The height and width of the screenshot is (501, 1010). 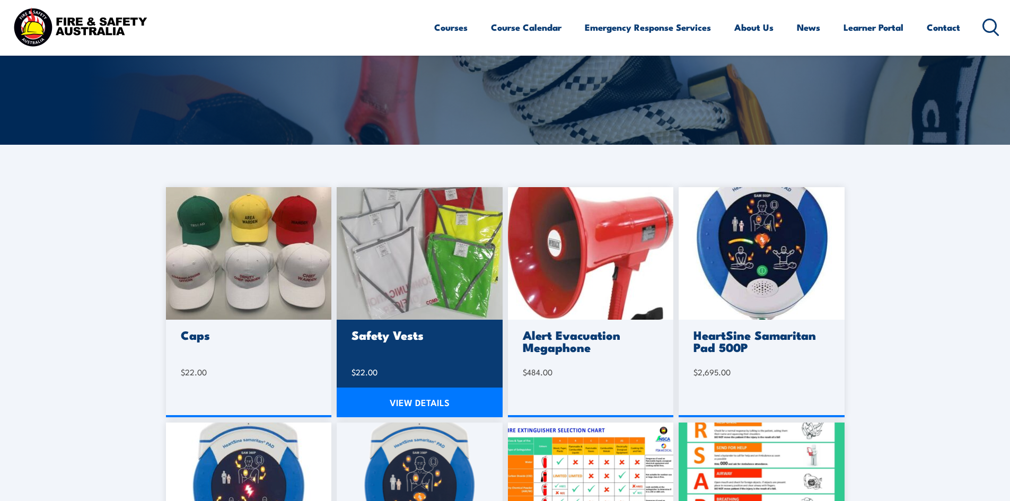 What do you see at coordinates (591, 253) in the screenshot?
I see `img: megaphone-1.jpg` at bounding box center [591, 253].